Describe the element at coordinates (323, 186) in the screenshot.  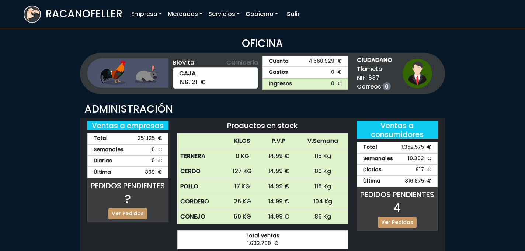
I see `td: 118 Kg` at that location.